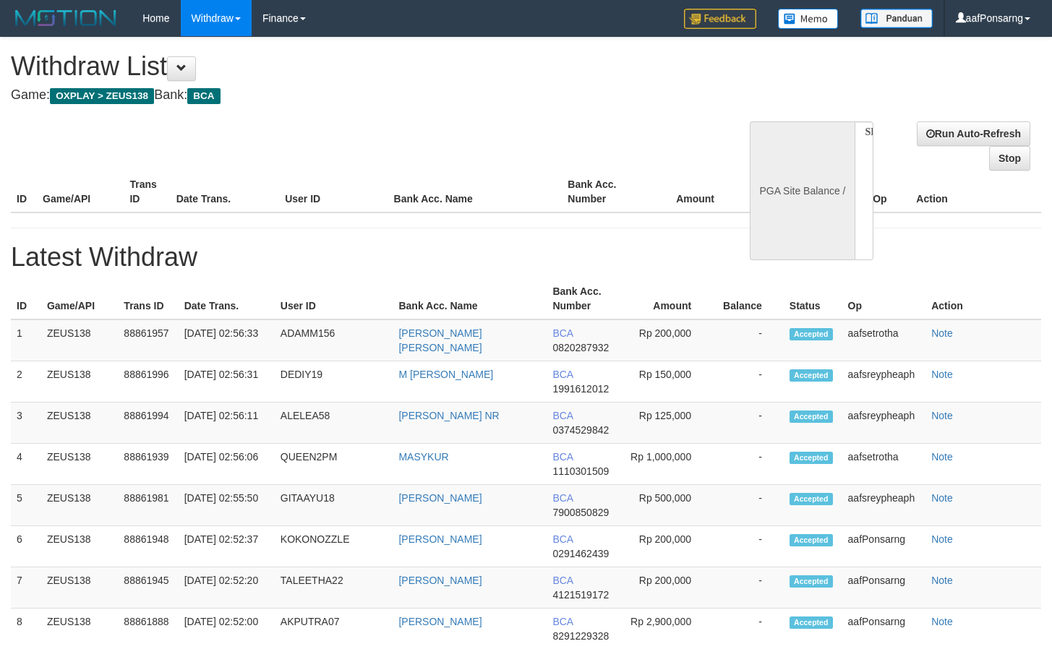  I want to click on span: 7900850829, so click(580, 512).